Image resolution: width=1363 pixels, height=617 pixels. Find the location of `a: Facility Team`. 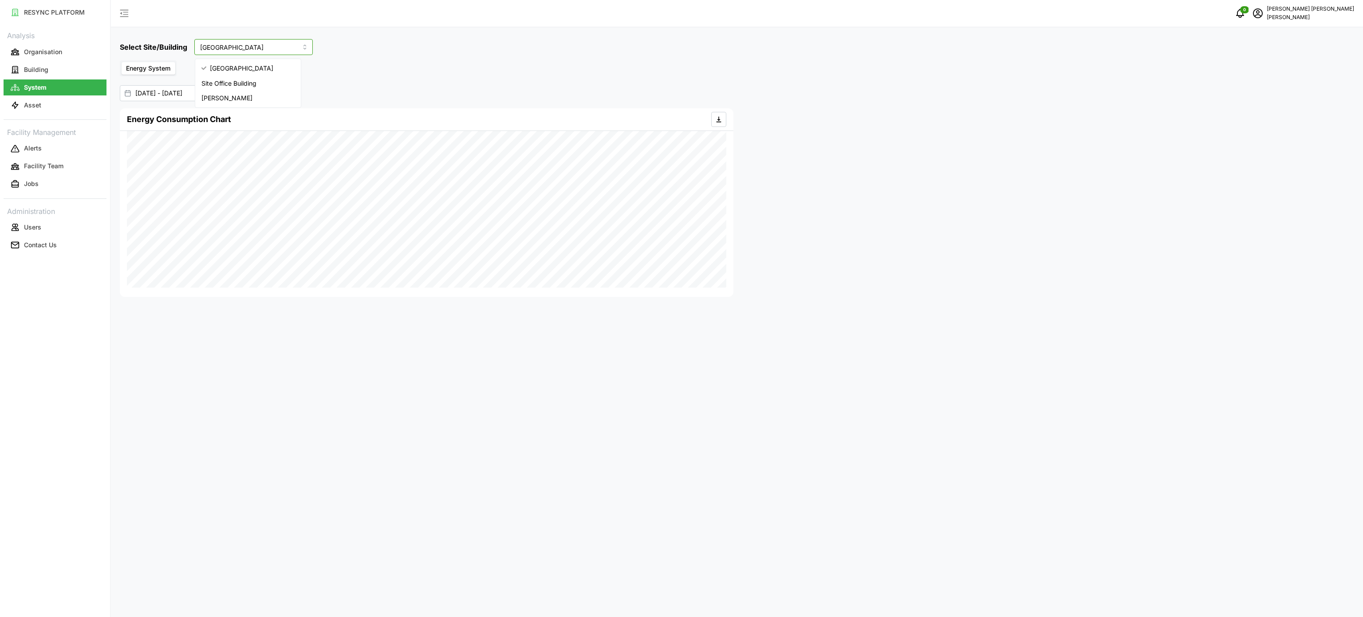

a: Facility Team is located at coordinates (55, 166).